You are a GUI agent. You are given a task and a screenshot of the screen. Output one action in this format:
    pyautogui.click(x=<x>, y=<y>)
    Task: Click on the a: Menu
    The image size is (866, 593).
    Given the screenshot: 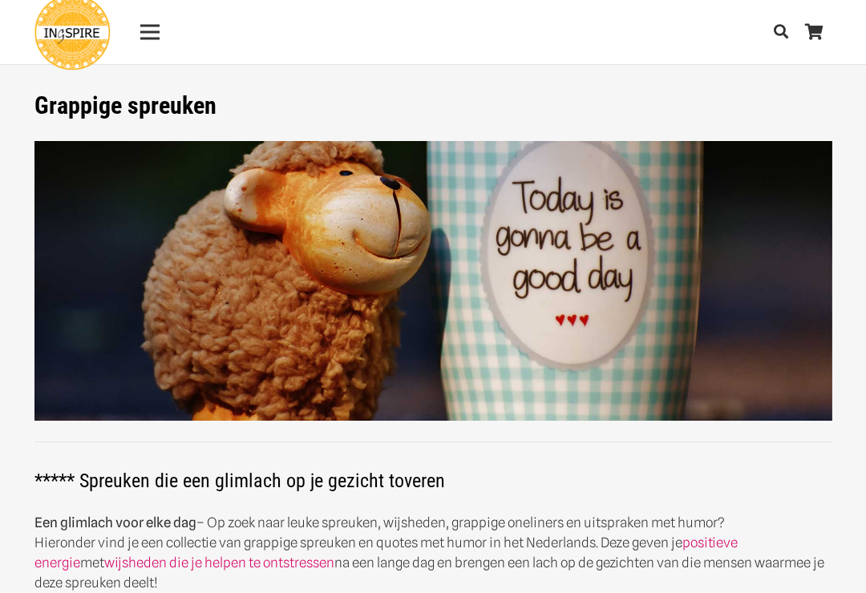 What is the action you would take?
    pyautogui.click(x=149, y=32)
    